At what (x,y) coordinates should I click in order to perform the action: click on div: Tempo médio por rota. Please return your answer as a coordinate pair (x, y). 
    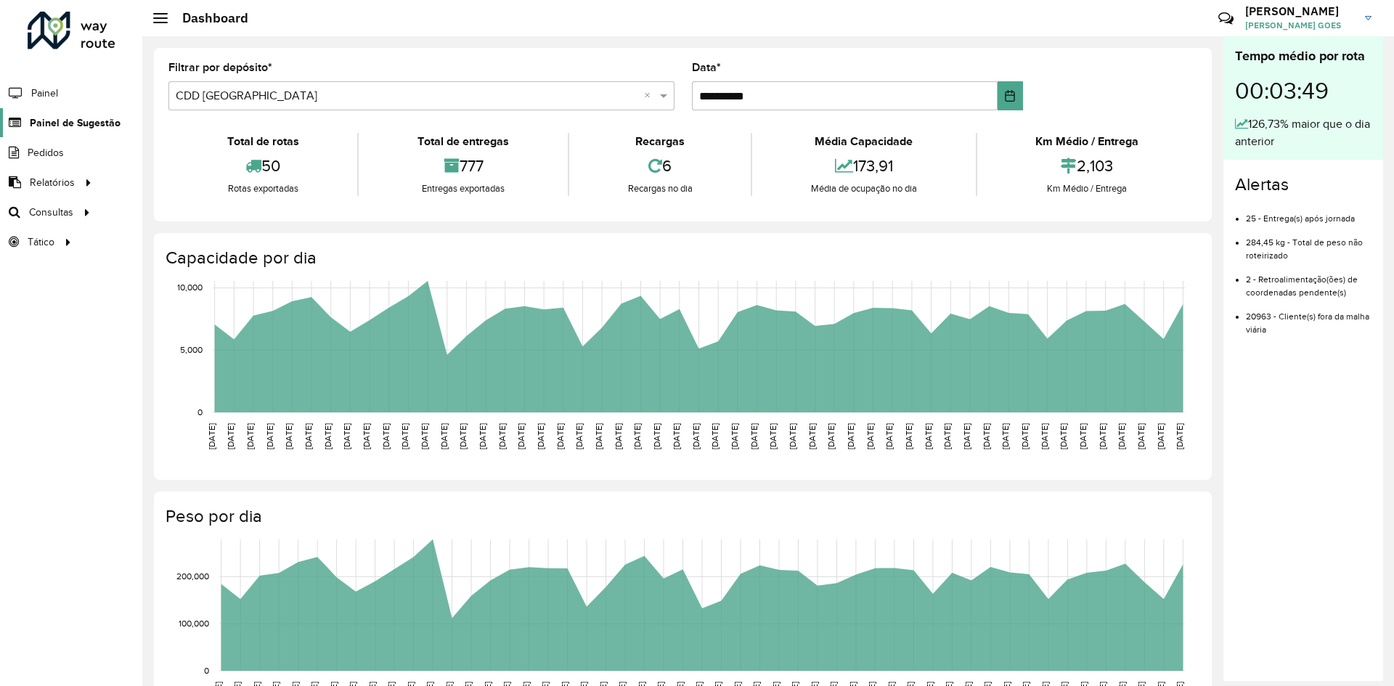
    Looking at the image, I should click on (1303, 56).